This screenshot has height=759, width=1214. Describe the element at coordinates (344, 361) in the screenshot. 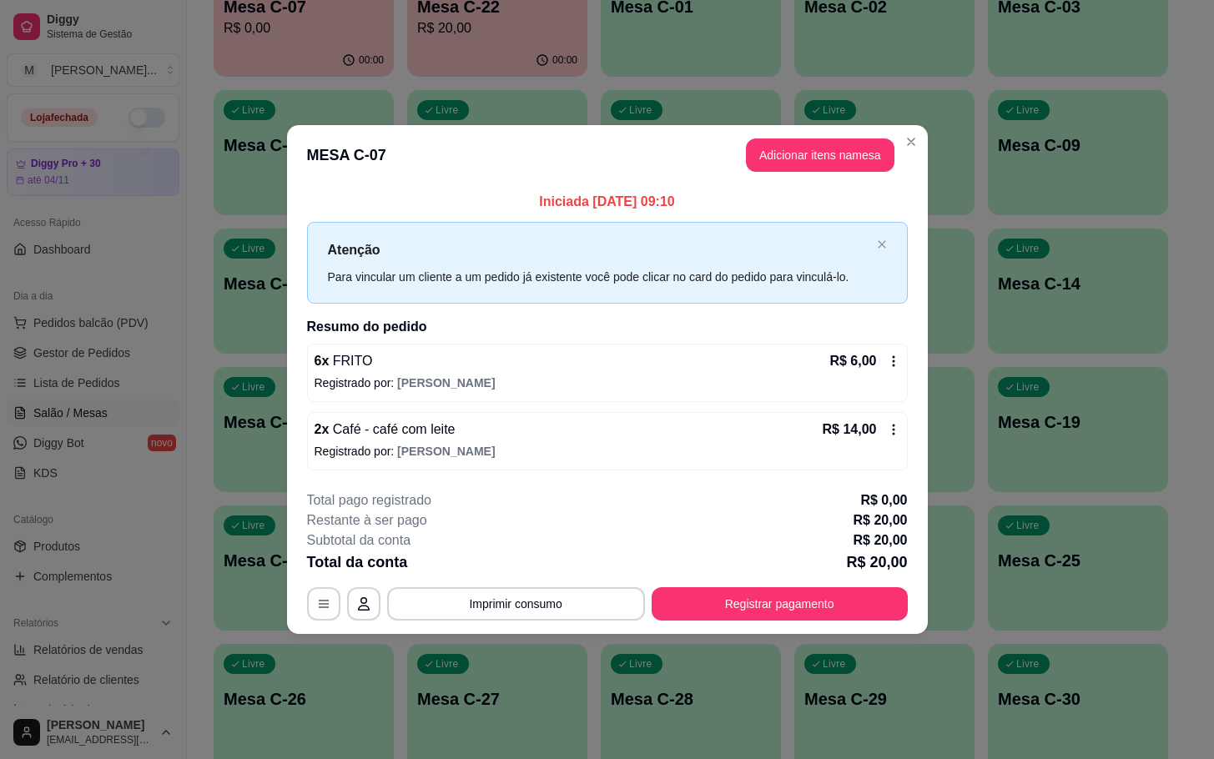

I see `p: 6 x` at that location.